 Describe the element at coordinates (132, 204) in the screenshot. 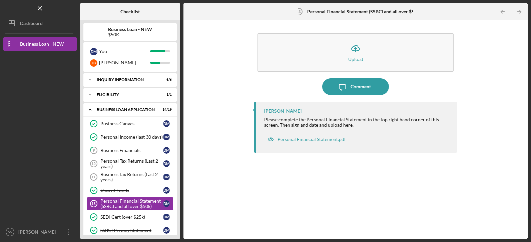

I see `div: Personal Financial Statement (SSBCI and all over $50k)` at that location.